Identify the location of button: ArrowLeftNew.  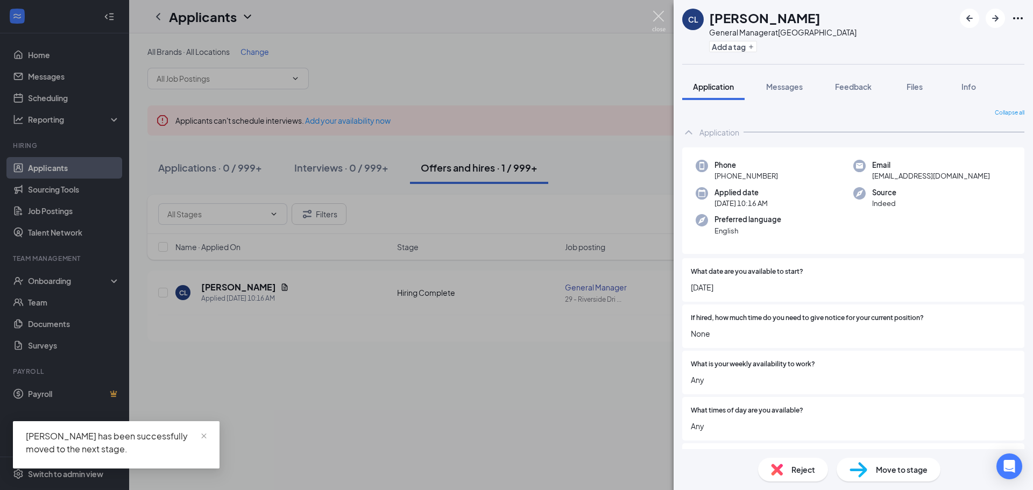
(969, 18).